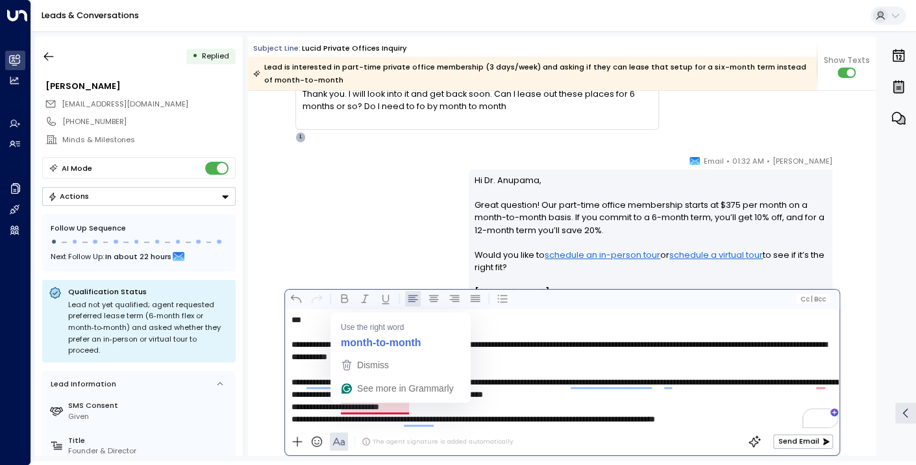 Image resolution: width=916 pixels, height=465 pixels. What do you see at coordinates (149, 451) in the screenshot?
I see `div: Founder & Director` at bounding box center [149, 451].